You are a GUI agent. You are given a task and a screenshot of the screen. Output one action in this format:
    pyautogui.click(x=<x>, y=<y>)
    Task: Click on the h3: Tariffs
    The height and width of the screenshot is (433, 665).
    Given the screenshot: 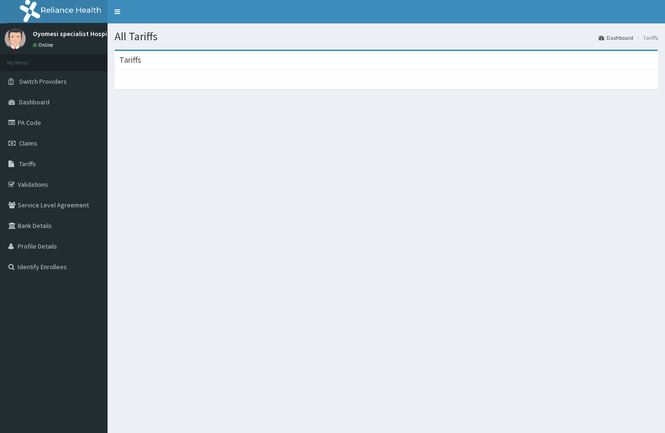 What is the action you would take?
    pyautogui.click(x=130, y=60)
    